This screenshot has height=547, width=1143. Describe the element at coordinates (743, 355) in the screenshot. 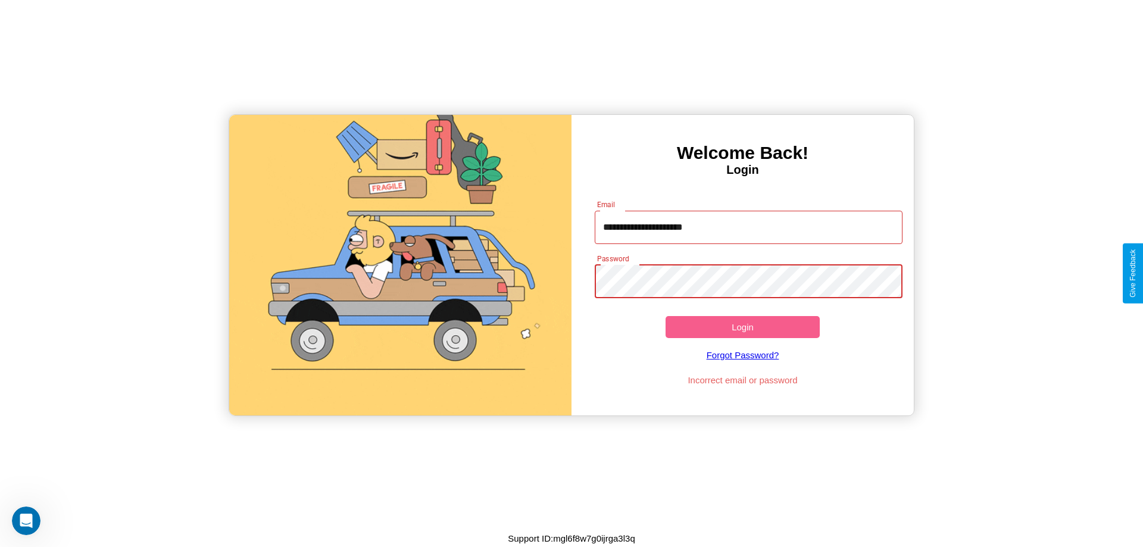

I see `a: Forgot Password?` at that location.